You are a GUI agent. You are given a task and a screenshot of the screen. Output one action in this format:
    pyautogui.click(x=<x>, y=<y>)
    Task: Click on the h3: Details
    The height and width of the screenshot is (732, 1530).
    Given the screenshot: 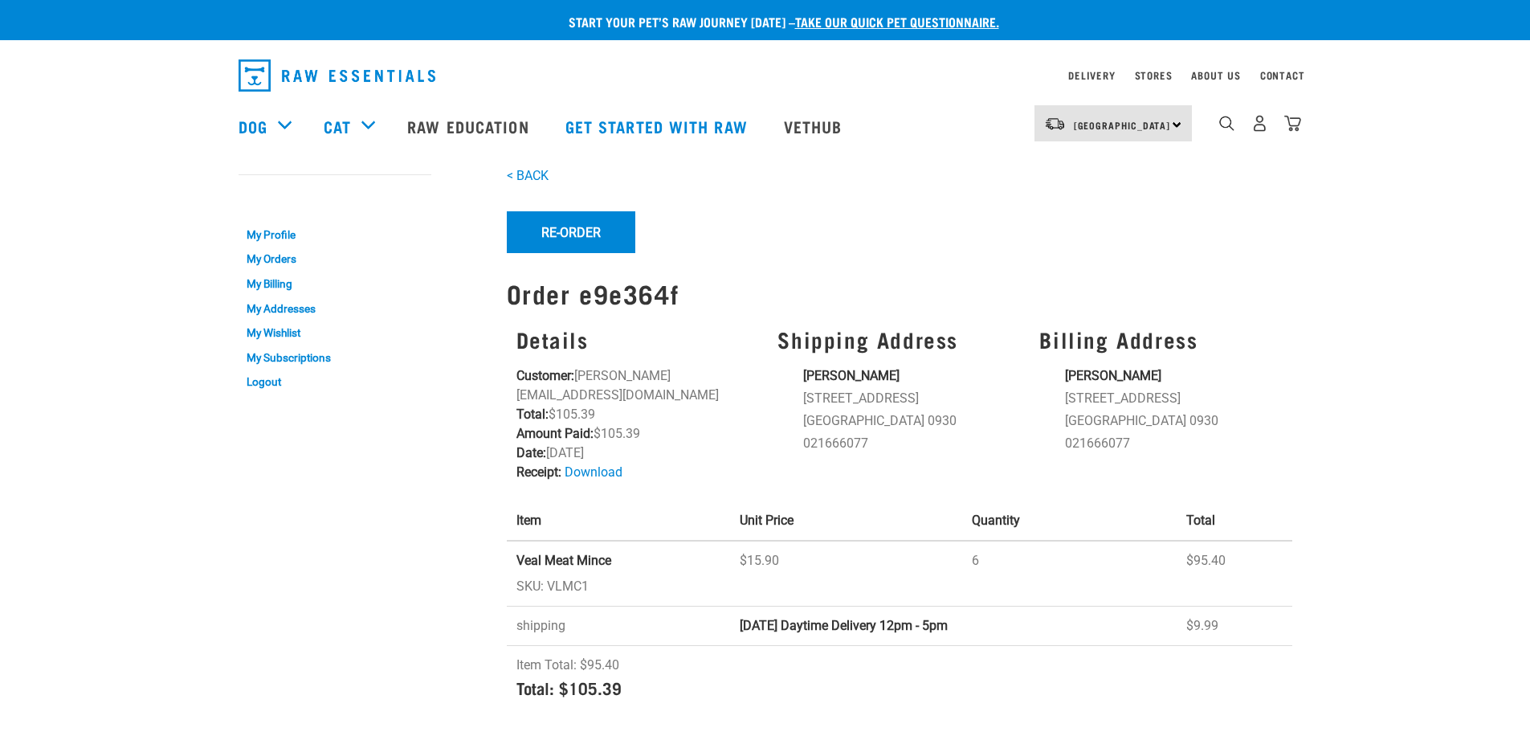 What is the action you would take?
    pyautogui.click(x=638, y=339)
    